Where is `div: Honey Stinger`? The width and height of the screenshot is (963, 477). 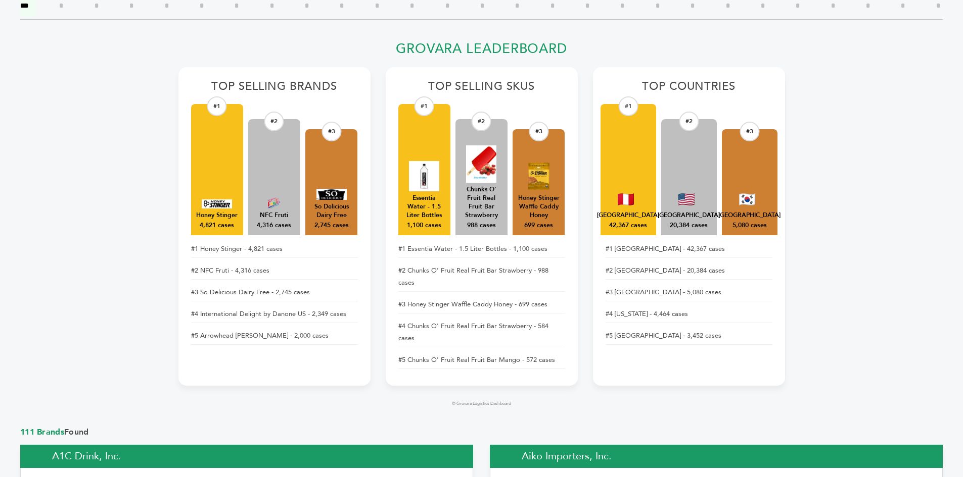 div: Honey Stinger is located at coordinates (217, 215).